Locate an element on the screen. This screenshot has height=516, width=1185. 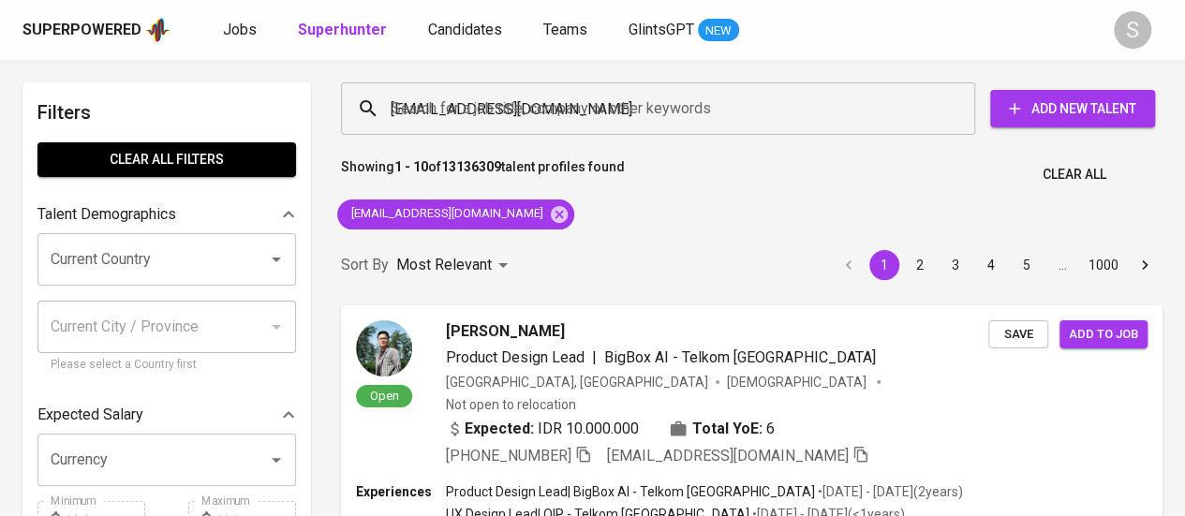
span: Open is located at coordinates (384, 395).